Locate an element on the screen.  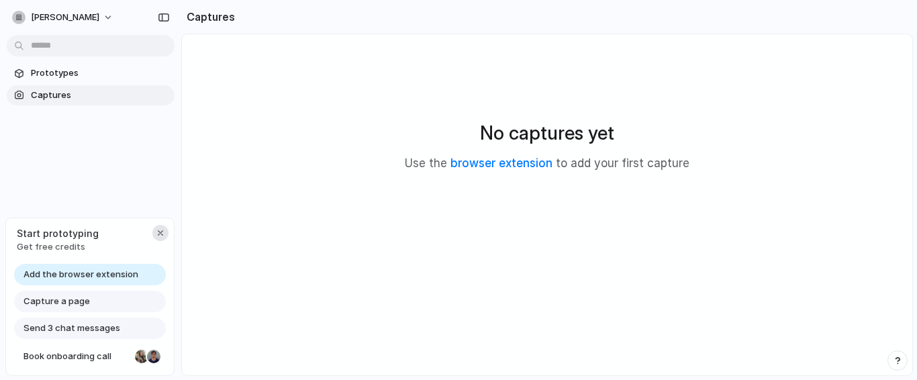
a: Add the browser extension is located at coordinates (90, 275).